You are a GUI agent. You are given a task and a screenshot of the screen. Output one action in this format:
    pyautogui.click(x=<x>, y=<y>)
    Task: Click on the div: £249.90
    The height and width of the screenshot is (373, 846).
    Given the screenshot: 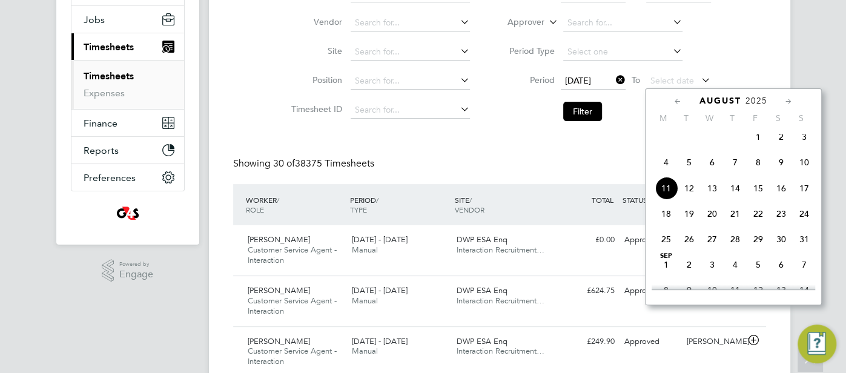 What is the action you would take?
    pyautogui.click(x=588, y=341)
    